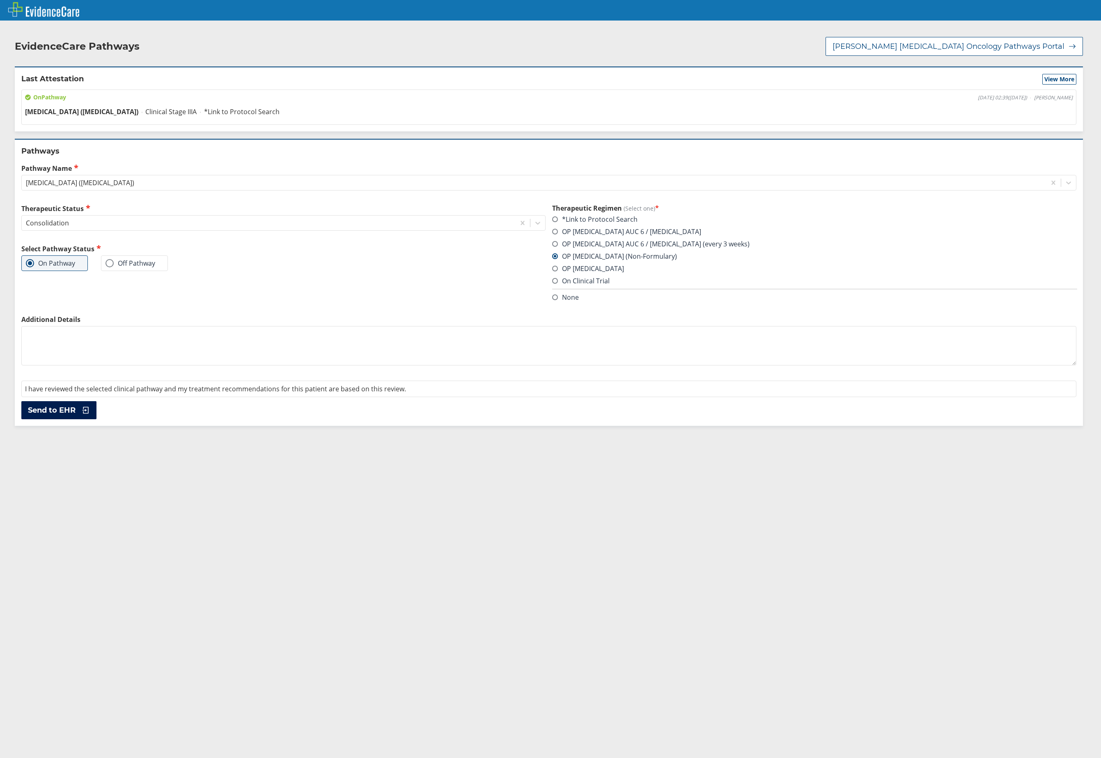  I want to click on button: Send to EHR, so click(59, 410).